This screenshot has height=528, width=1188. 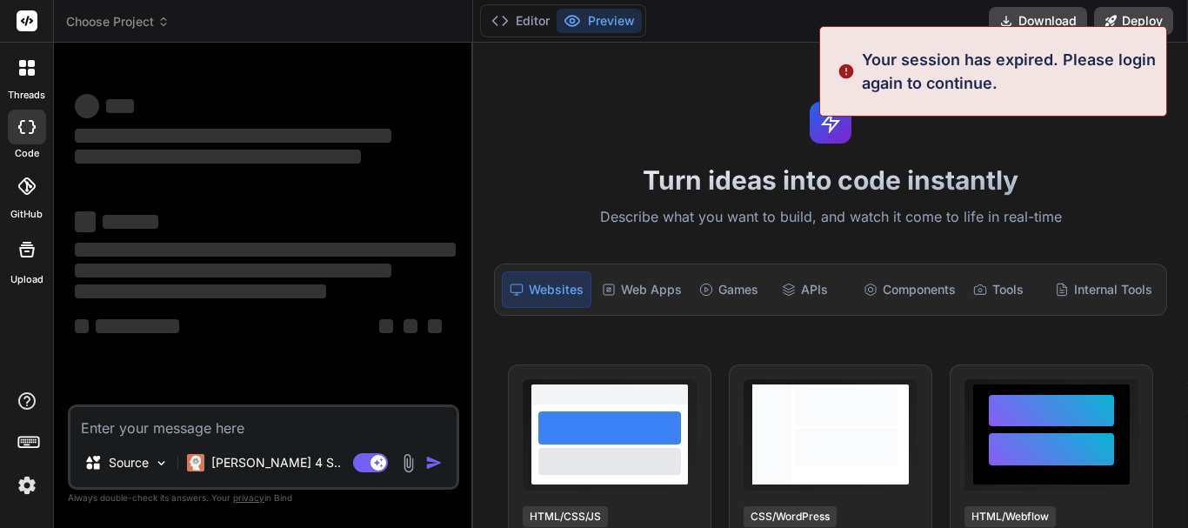 I want to click on label: code, so click(x=27, y=153).